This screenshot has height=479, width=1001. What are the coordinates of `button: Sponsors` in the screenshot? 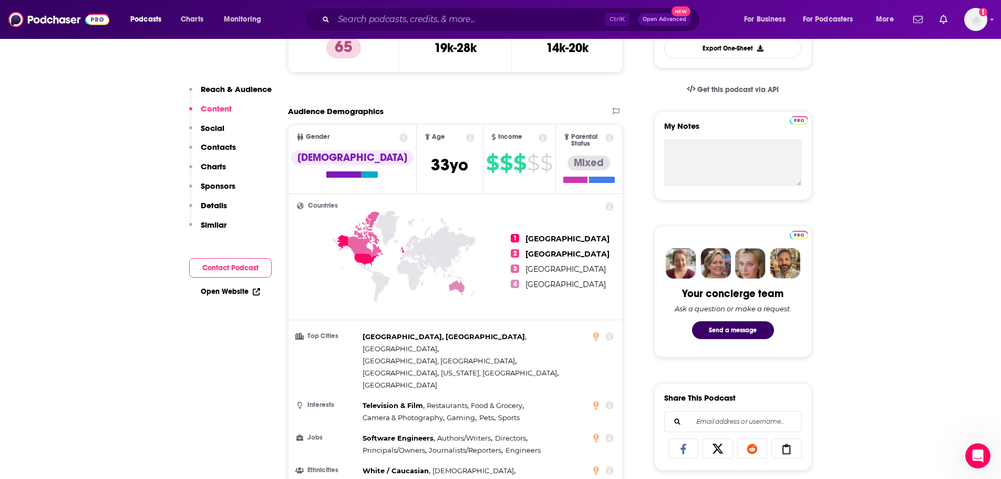 It's located at (212, 190).